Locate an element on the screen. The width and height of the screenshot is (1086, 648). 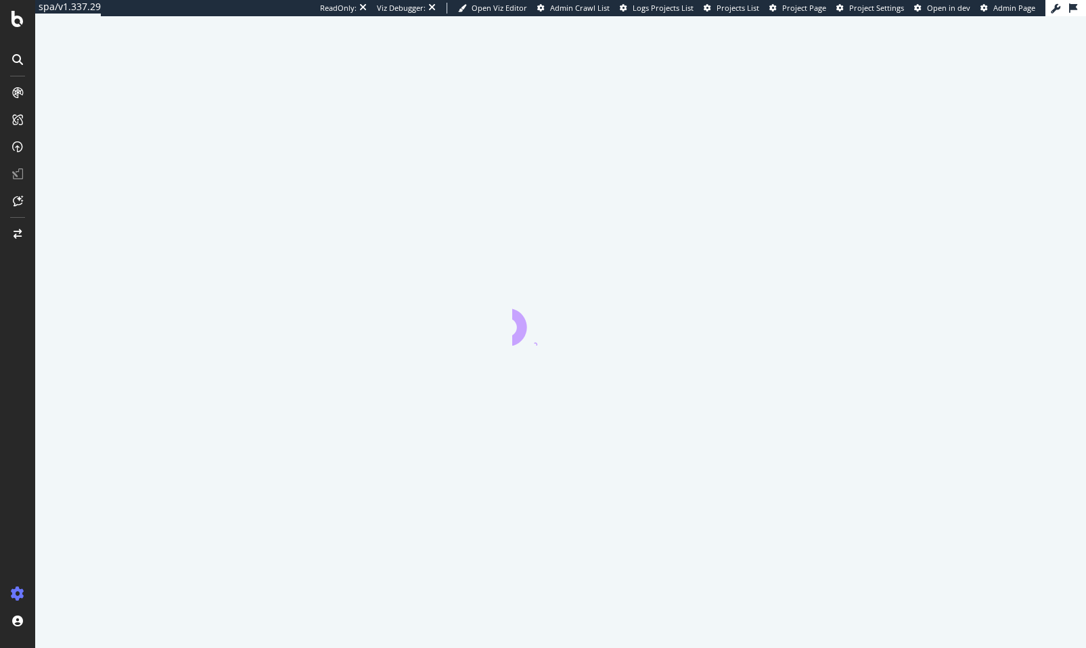
a: Open Viz Editor is located at coordinates (492, 8).